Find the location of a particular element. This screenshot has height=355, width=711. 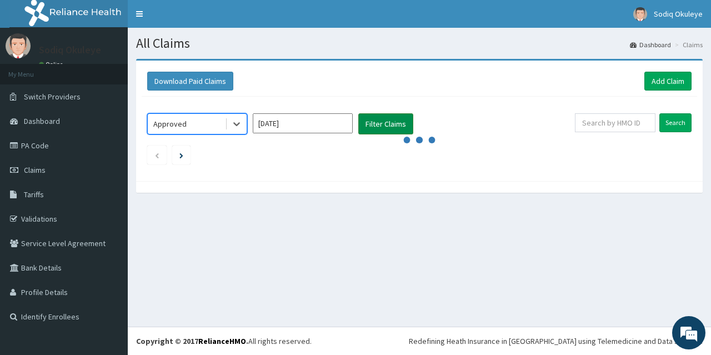

a: Next page is located at coordinates (181, 155).